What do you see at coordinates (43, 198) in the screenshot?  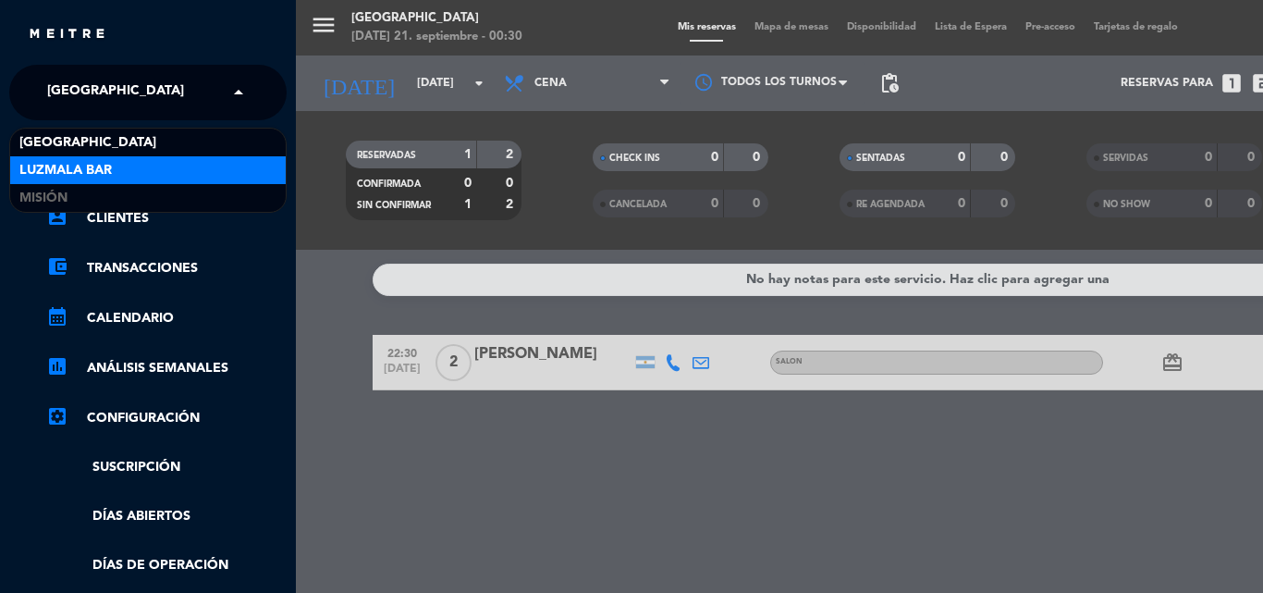 I see `span: Misión` at bounding box center [43, 198].